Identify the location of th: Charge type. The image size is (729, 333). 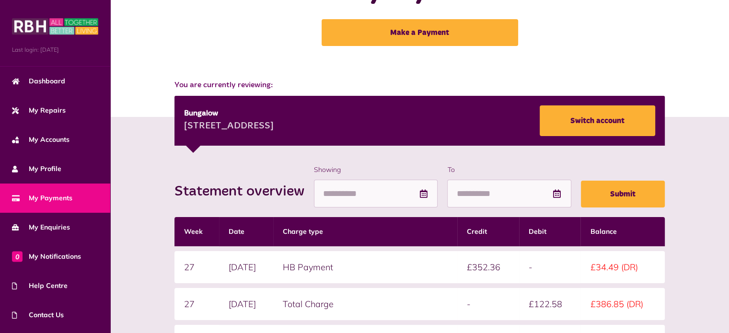
(365, 231).